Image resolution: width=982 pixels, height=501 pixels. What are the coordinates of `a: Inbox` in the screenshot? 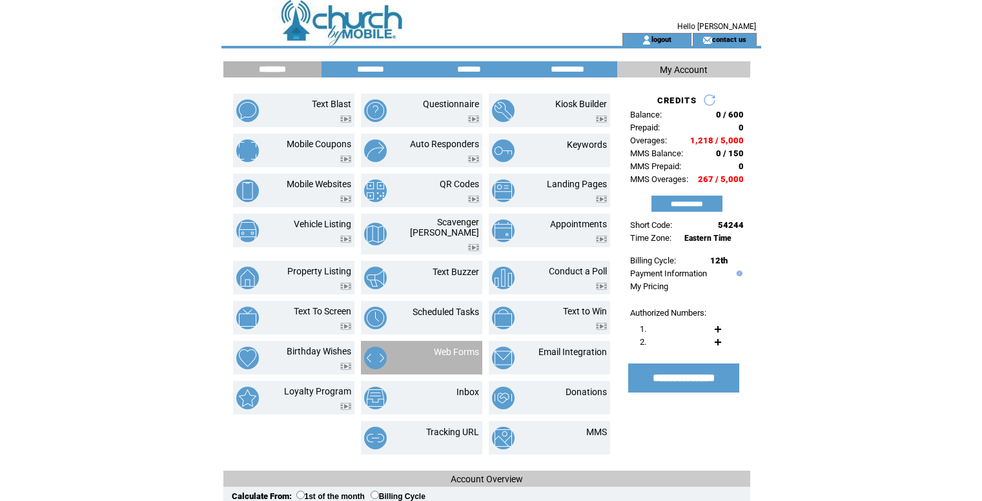 It's located at (467, 392).